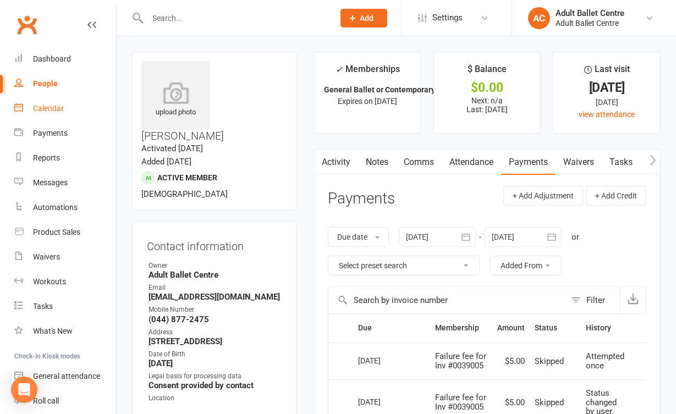 The width and height of the screenshot is (676, 414). I want to click on a: Messages, so click(65, 183).